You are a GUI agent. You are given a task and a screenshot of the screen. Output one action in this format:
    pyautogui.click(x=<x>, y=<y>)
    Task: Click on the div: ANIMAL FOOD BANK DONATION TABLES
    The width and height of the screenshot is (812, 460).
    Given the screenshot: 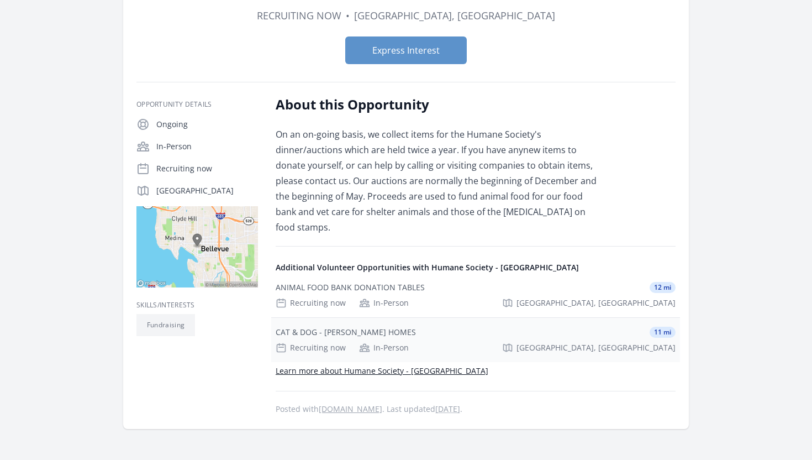 What is the action you would take?
    pyautogui.click(x=350, y=287)
    